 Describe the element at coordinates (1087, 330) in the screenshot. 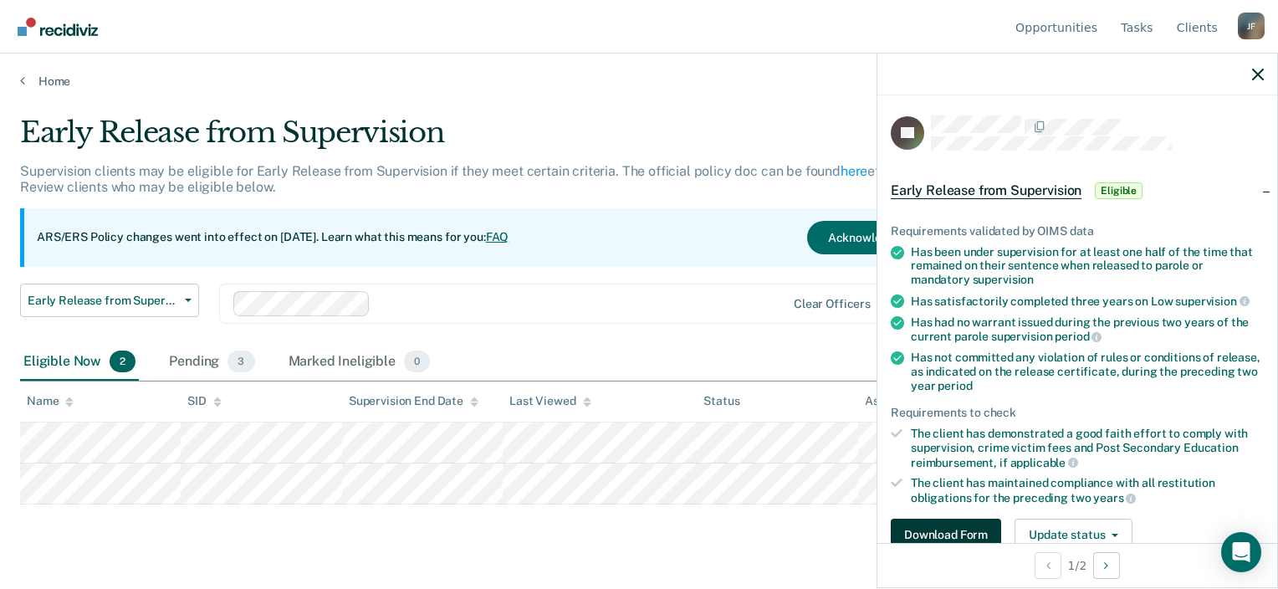

I see `div: Has had no warrant issued during the previous two years of the current parole supervision` at that location.